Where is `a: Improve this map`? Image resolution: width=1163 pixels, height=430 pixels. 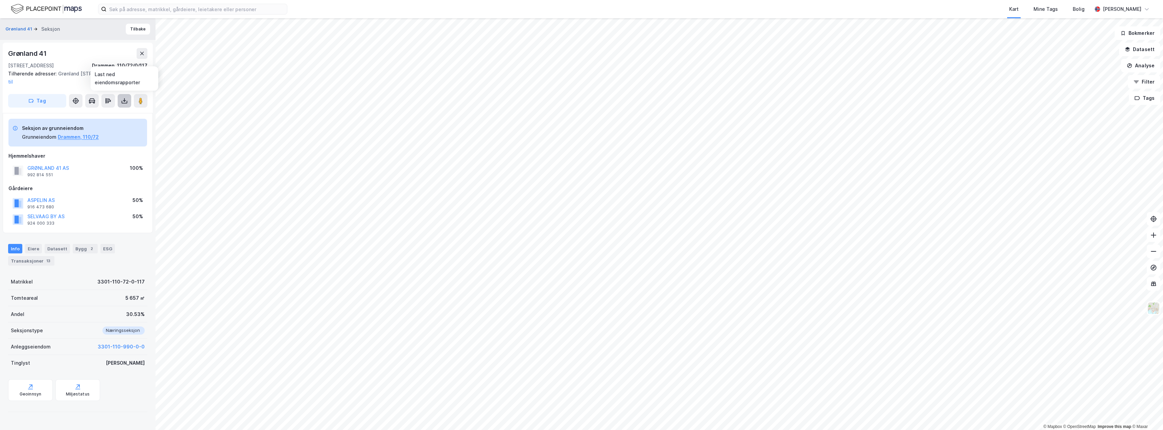 a: Improve this map is located at coordinates (1114, 426).